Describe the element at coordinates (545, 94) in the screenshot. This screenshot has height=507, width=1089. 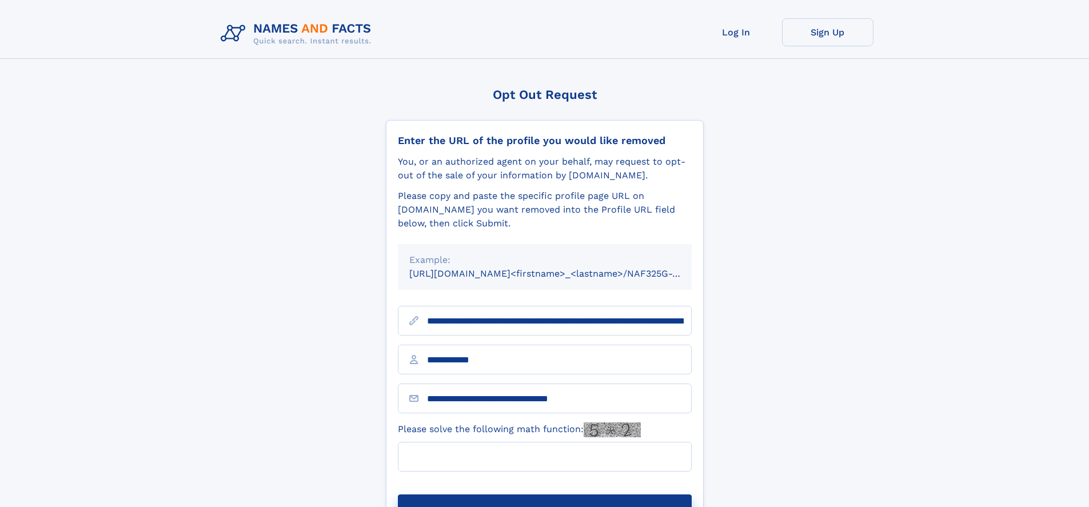
I see `div: Opt Out Request` at that location.